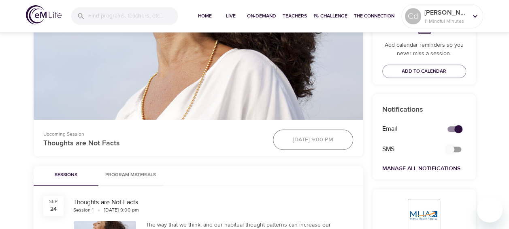 This screenshot has width=509, height=229. Describe the element at coordinates (131, 175) in the screenshot. I see `span: Program Materials` at that location.